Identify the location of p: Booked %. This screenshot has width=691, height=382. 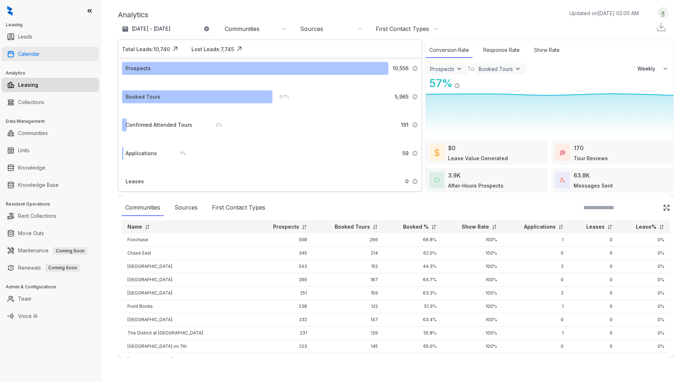
(415, 227).